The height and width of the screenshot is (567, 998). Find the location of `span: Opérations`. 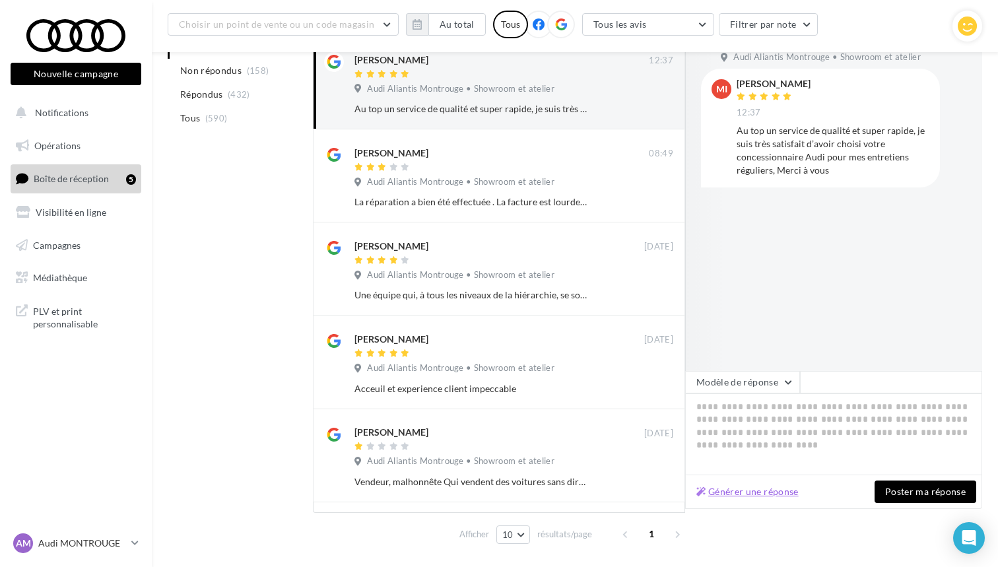

span: Opérations is located at coordinates (57, 145).